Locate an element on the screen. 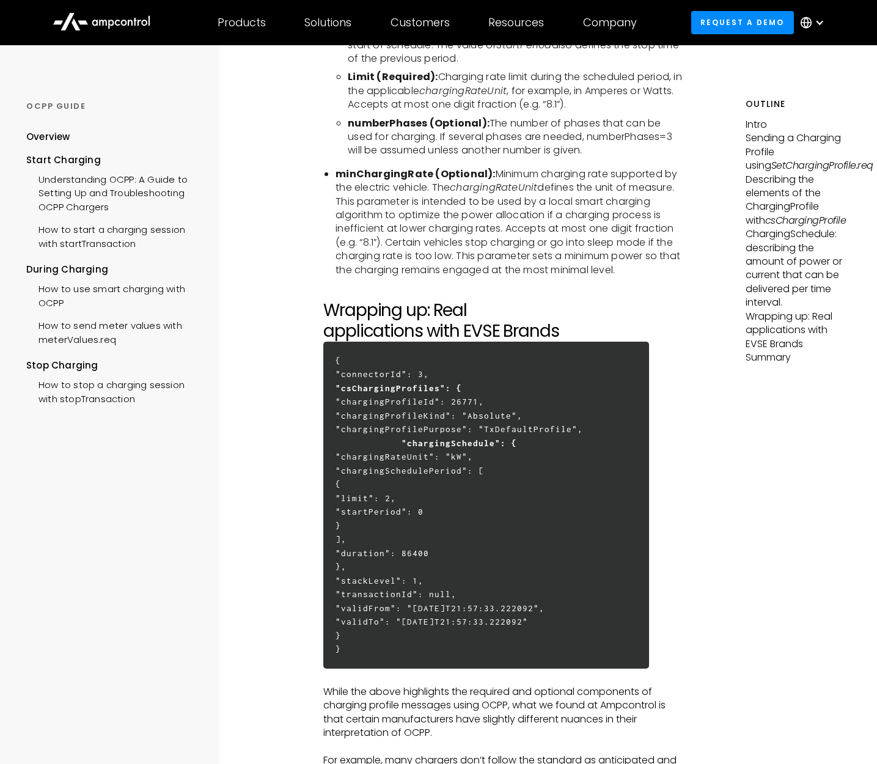  a: Understanding OCPP: A Guide to Setting Up and Troubleshooting OCPP Chargers is located at coordinates (114, 192).